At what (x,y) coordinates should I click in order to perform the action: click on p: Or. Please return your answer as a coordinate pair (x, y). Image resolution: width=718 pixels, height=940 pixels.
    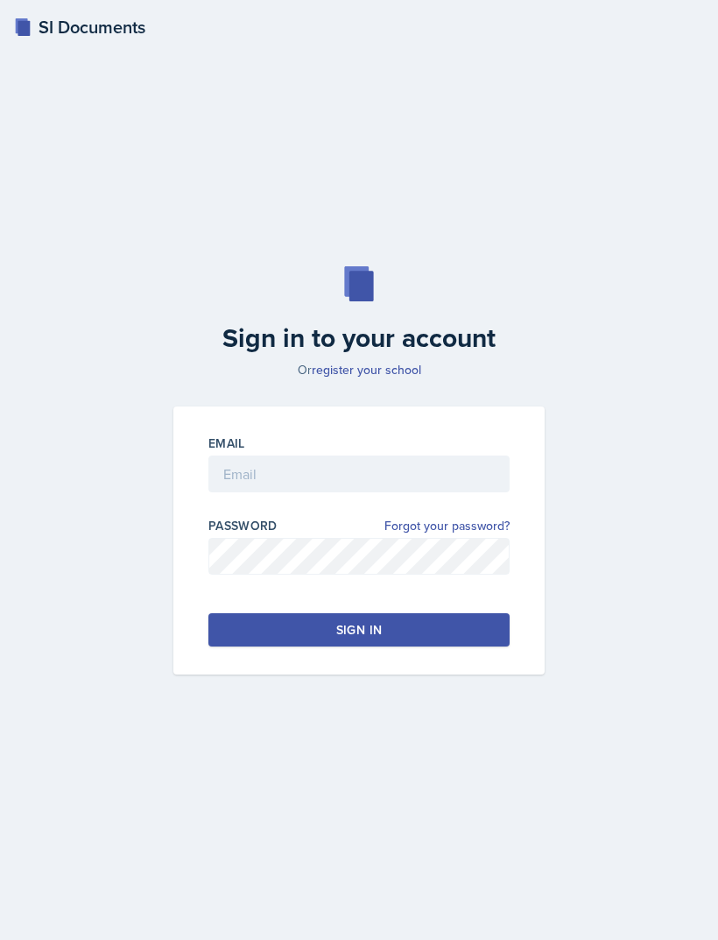
    Looking at the image, I should click on (359, 370).